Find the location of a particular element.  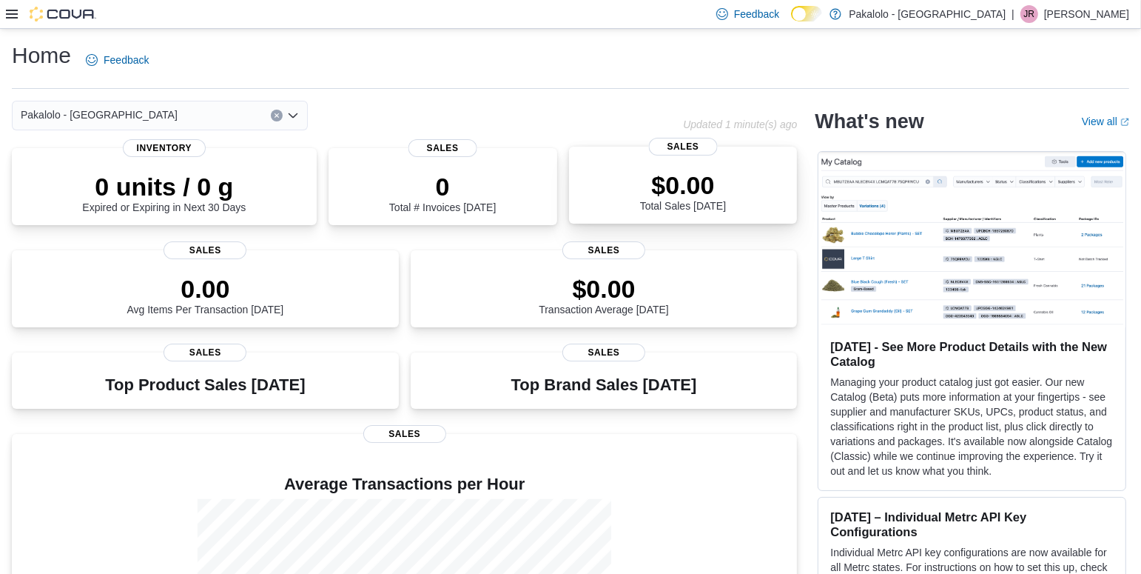

p: 0.00 is located at coordinates (205, 289).